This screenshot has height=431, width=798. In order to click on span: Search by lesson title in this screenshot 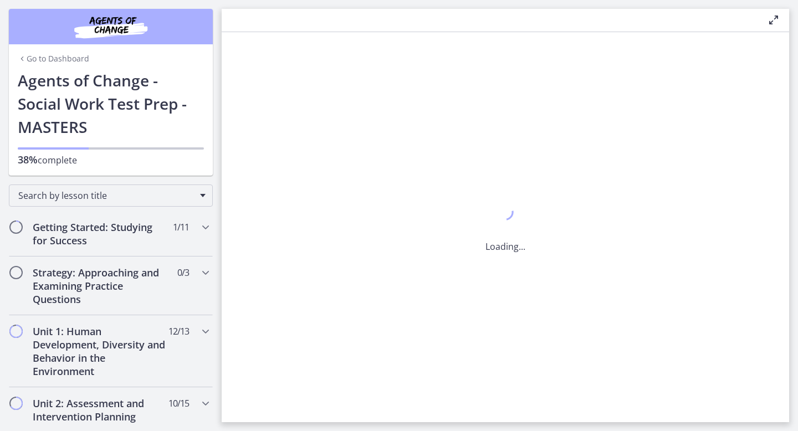, I will do `click(106, 196)`.